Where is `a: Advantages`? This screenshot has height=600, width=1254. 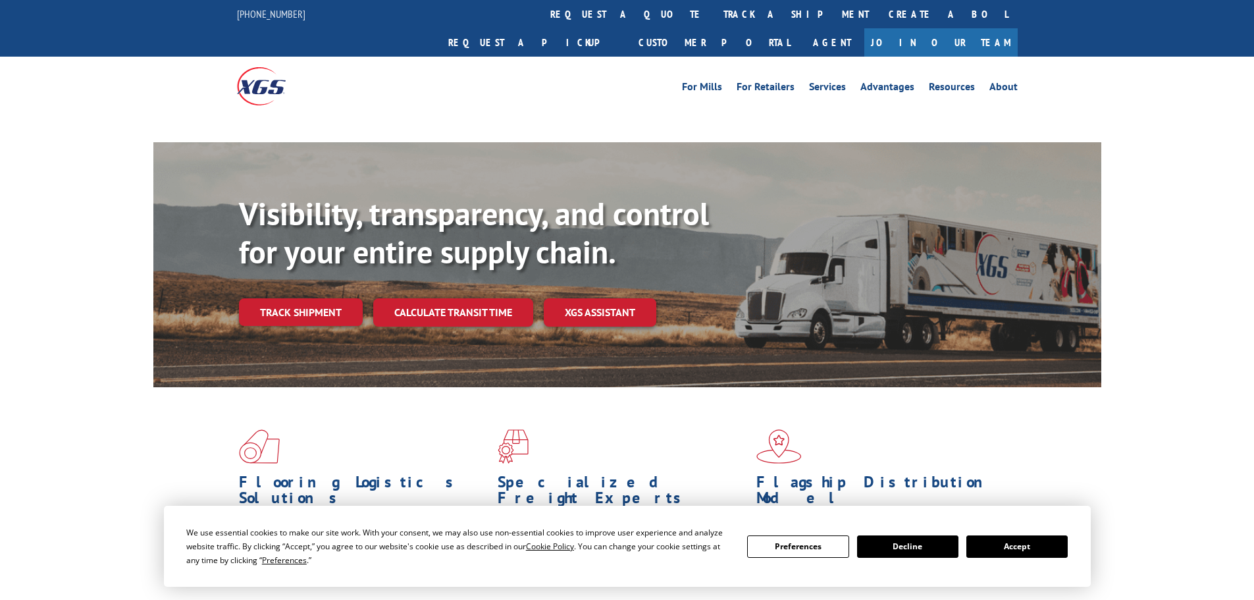
a: Advantages is located at coordinates (887, 89).